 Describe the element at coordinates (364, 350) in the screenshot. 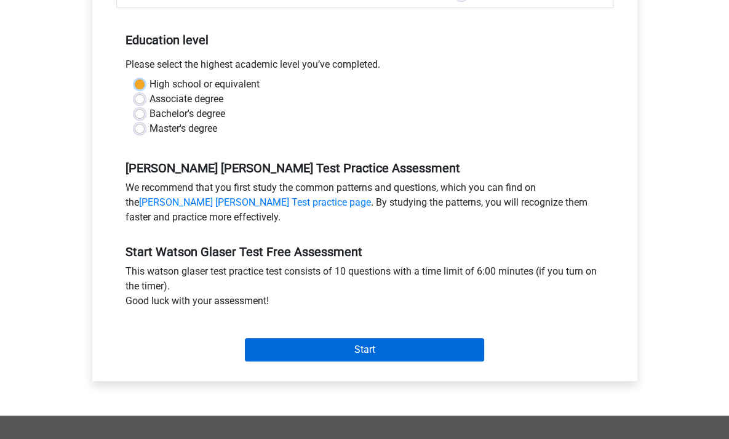

I see `input: Start` at that location.